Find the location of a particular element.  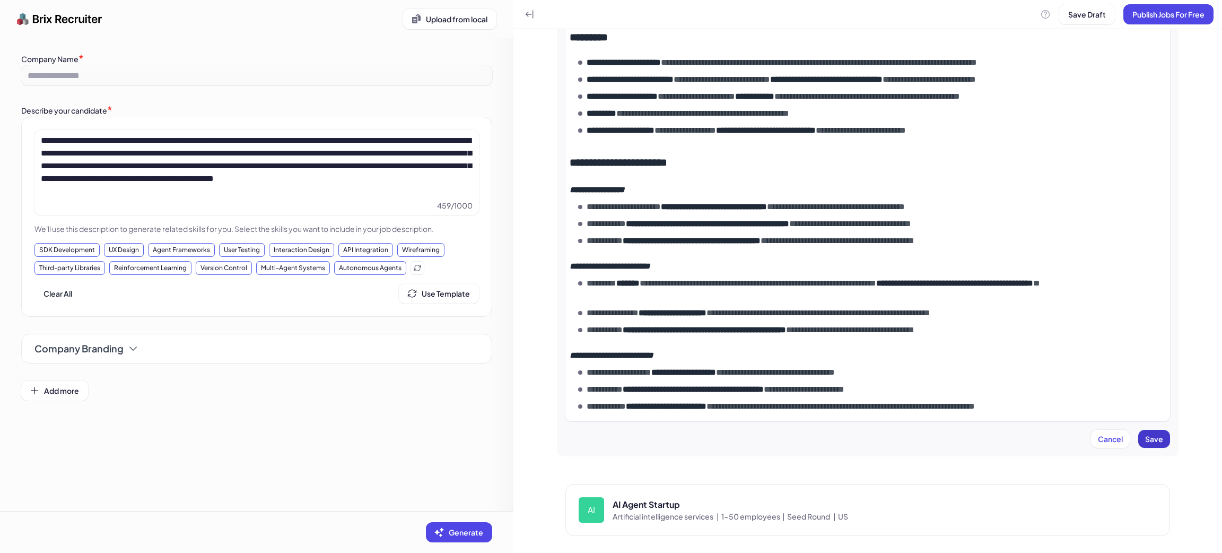

span: US is located at coordinates (843, 516).